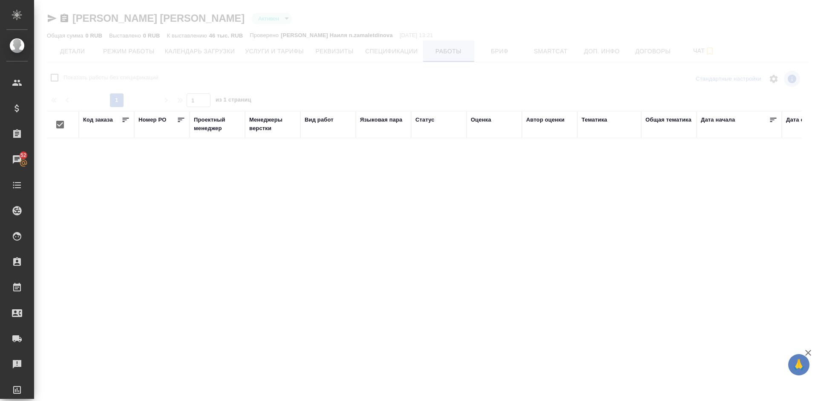 This screenshot has height=401, width=818. Describe the element at coordinates (802, 120) in the screenshot. I see `div: Дата сдачи` at that location.